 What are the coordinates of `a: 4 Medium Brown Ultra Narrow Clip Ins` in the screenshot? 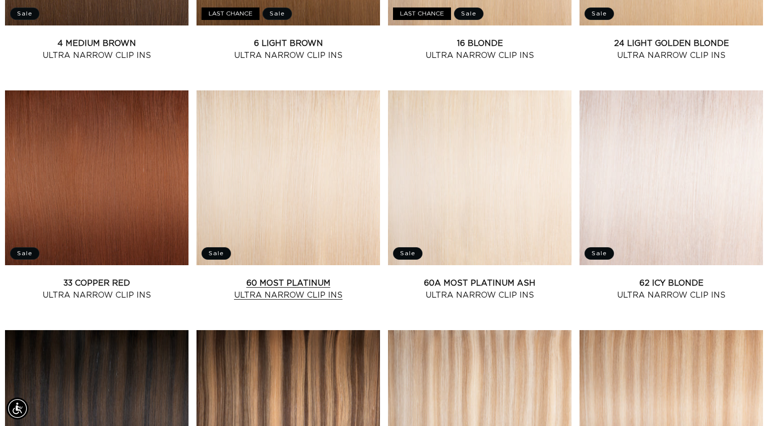 It's located at (96, 49).